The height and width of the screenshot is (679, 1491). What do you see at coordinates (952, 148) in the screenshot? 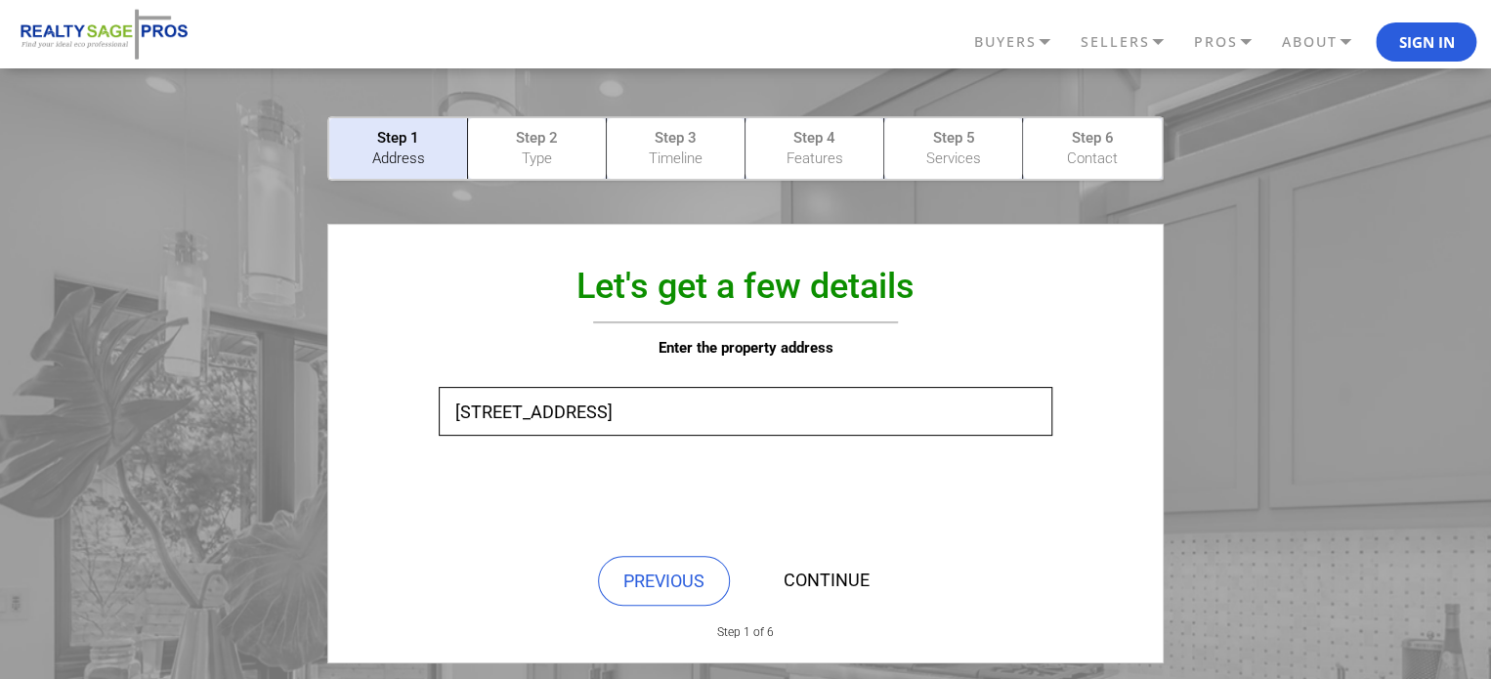
I see `a: Step 5 Services` at bounding box center [952, 148].